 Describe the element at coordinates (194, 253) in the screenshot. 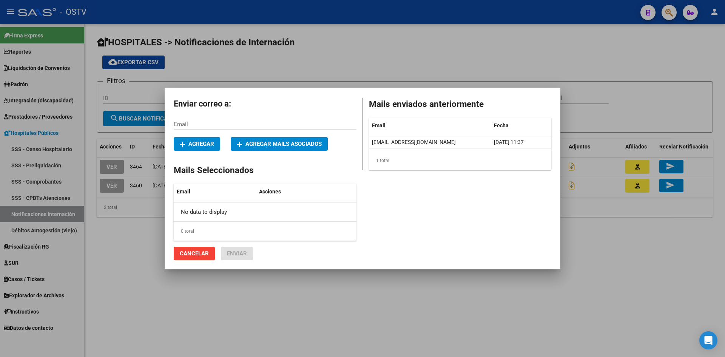

I see `span: Cancelar` at that location.